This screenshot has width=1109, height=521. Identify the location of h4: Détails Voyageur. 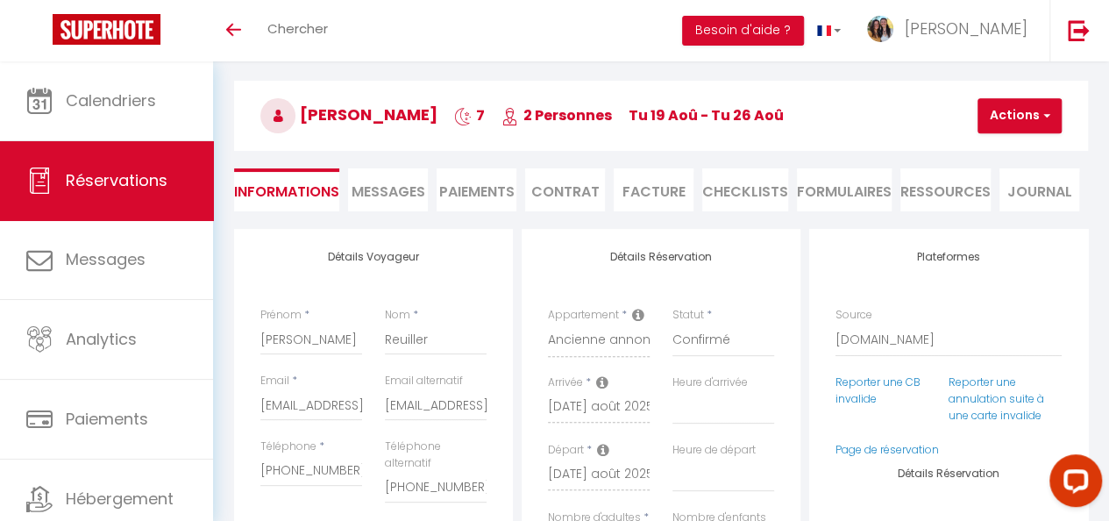
(373, 257).